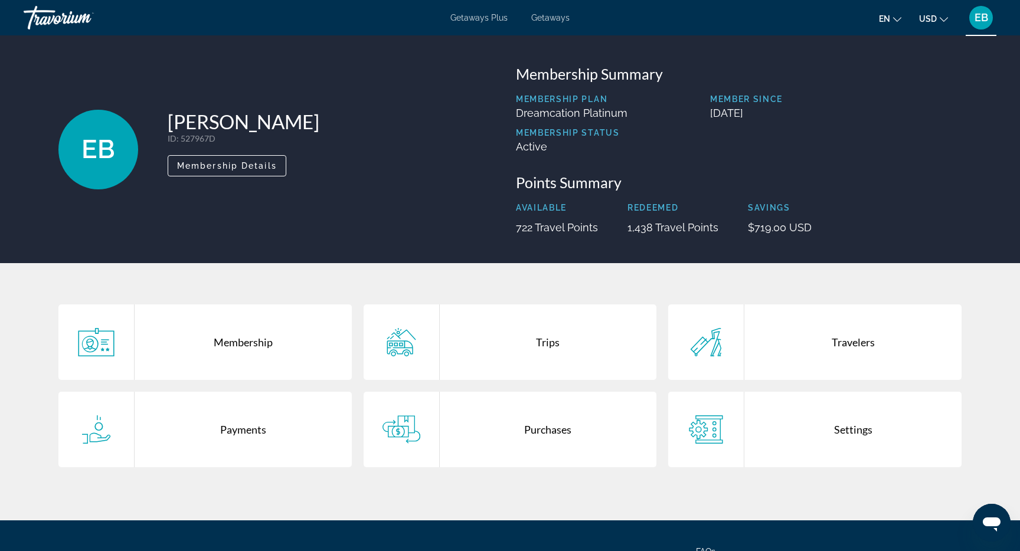 This screenshot has width=1020, height=551. What do you see at coordinates (548, 430) in the screenshot?
I see `div: Purchases` at bounding box center [548, 430].